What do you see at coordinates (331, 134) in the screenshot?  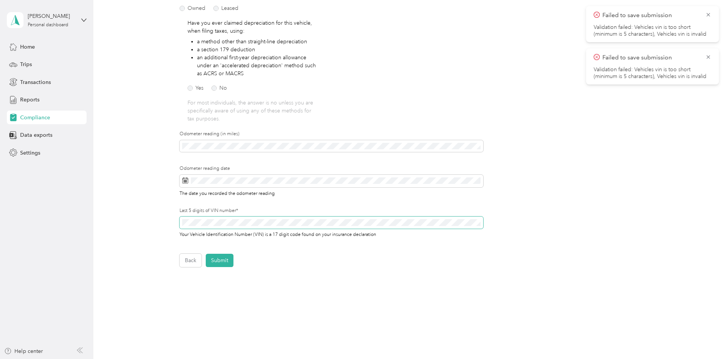 I see `label: Odometer reading (in miles)` at bounding box center [331, 134].